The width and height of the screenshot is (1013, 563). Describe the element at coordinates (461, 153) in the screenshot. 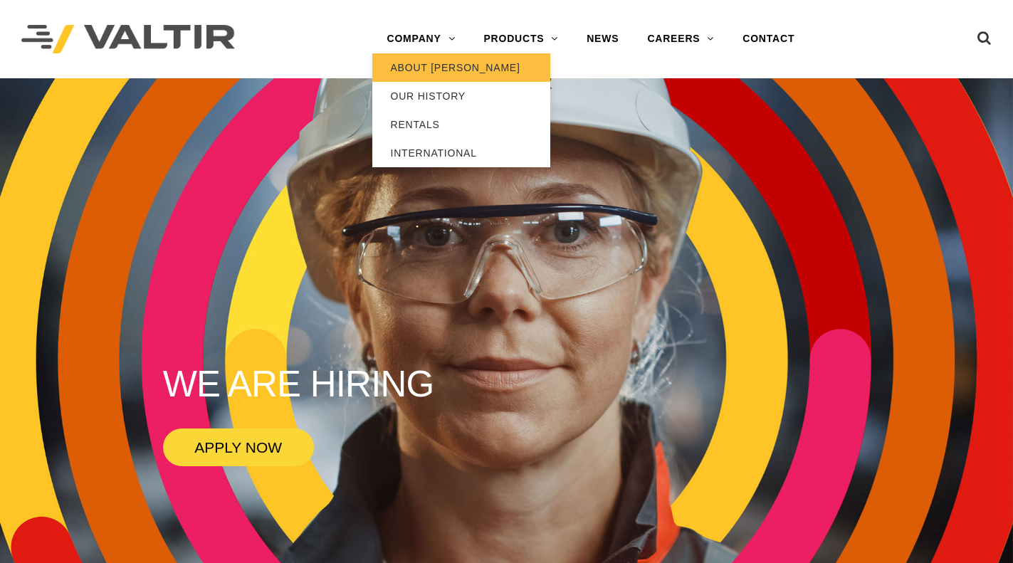

I see `a: INTERNATIONAL` at that location.